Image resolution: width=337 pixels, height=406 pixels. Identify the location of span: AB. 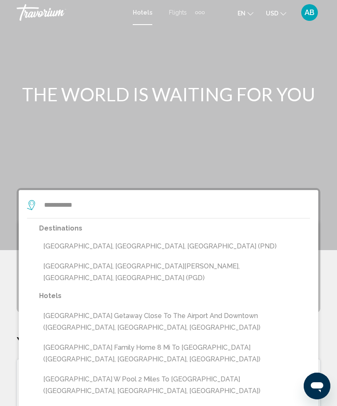
(310, 12).